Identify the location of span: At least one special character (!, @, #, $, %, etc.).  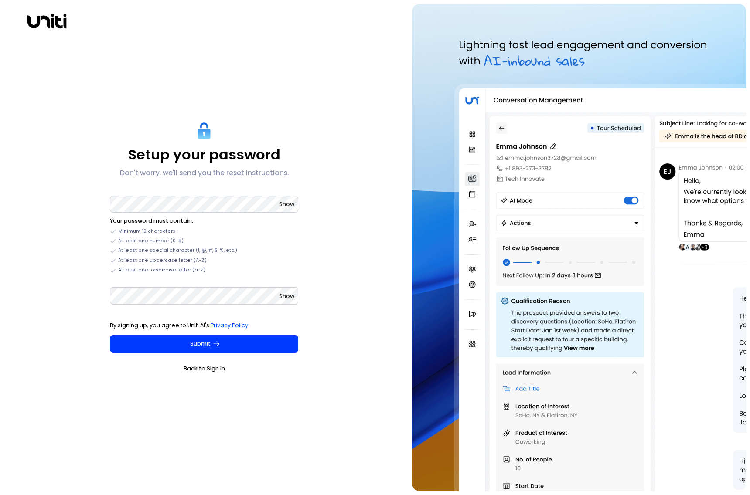
(177, 251).